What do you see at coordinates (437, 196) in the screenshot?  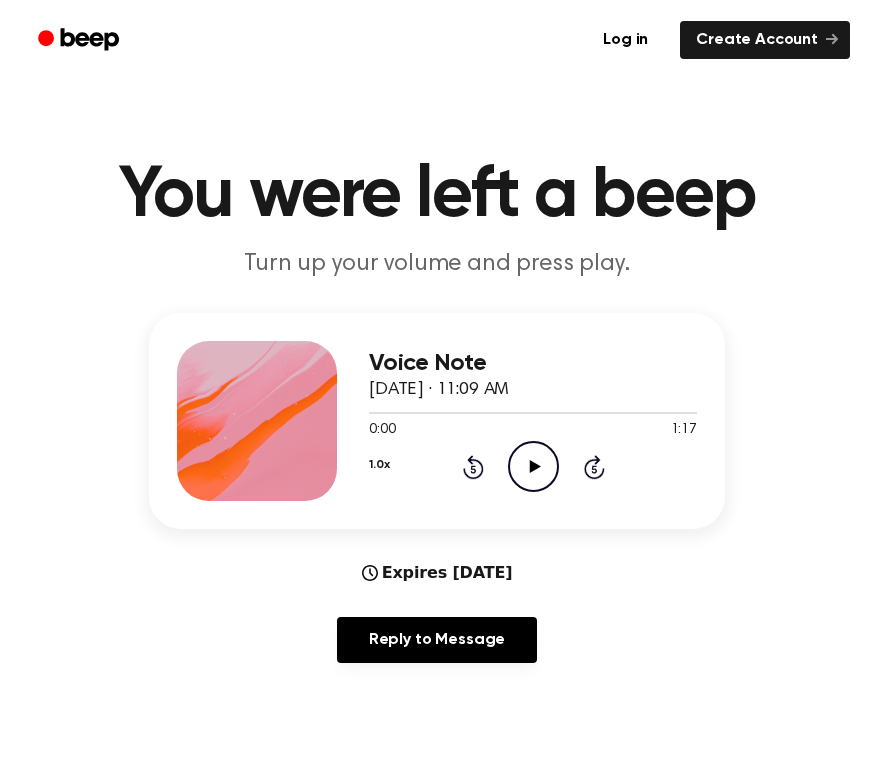 I see `h1: You were left a beep` at bounding box center [437, 196].